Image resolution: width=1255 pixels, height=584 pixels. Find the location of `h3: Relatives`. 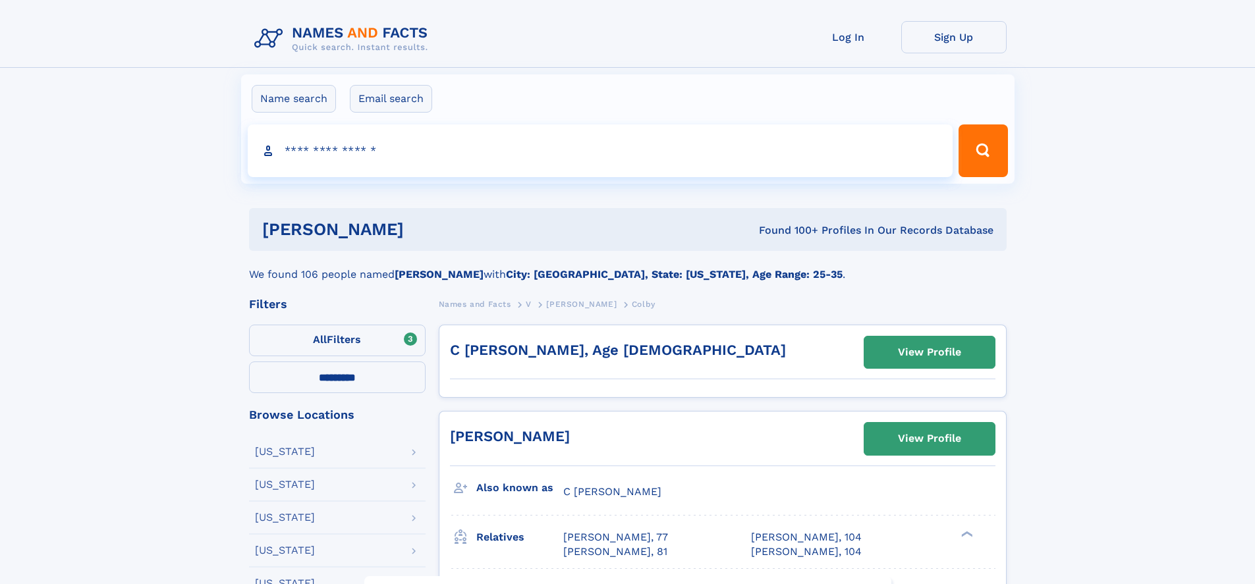

h3: Relatives is located at coordinates (520, 538).